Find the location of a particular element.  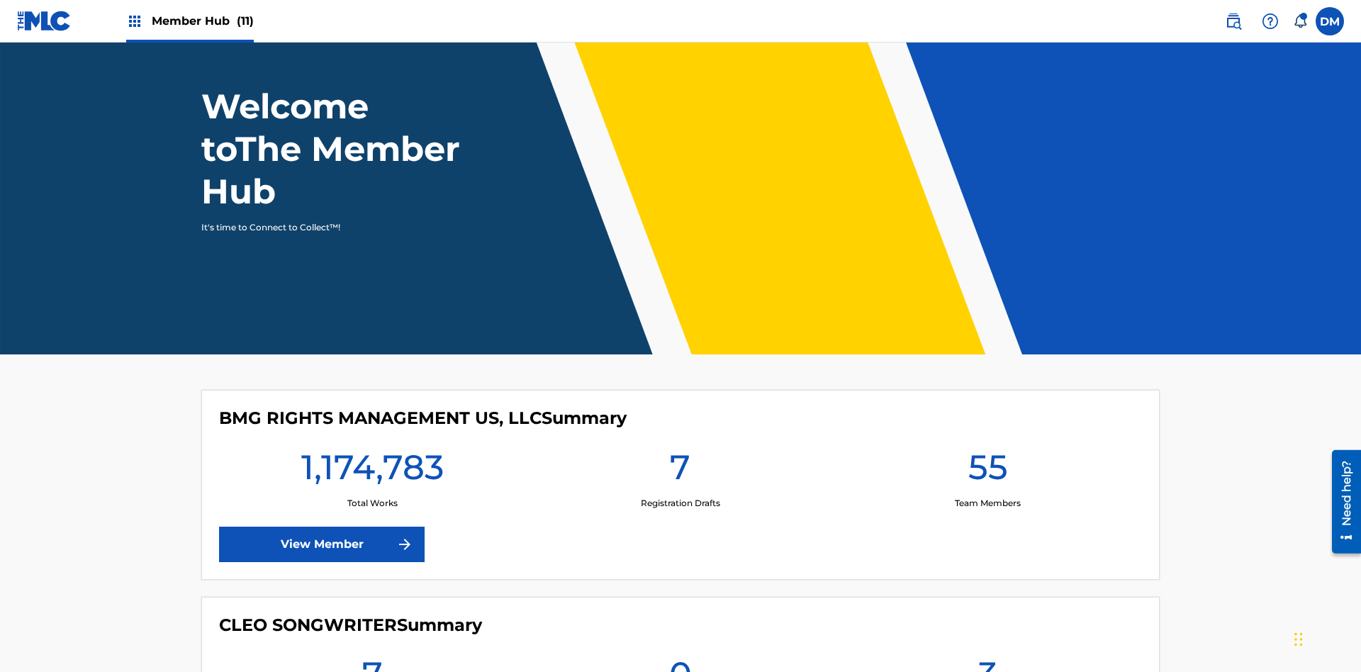

a: Public Search is located at coordinates (1233, 21).